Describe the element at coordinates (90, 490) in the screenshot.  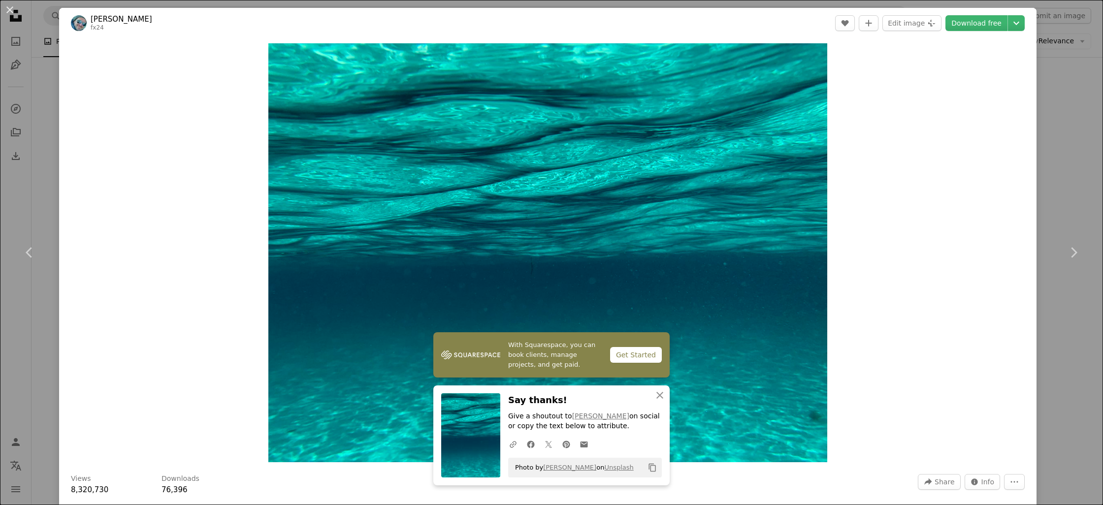
I see `span: 8,320,730` at that location.